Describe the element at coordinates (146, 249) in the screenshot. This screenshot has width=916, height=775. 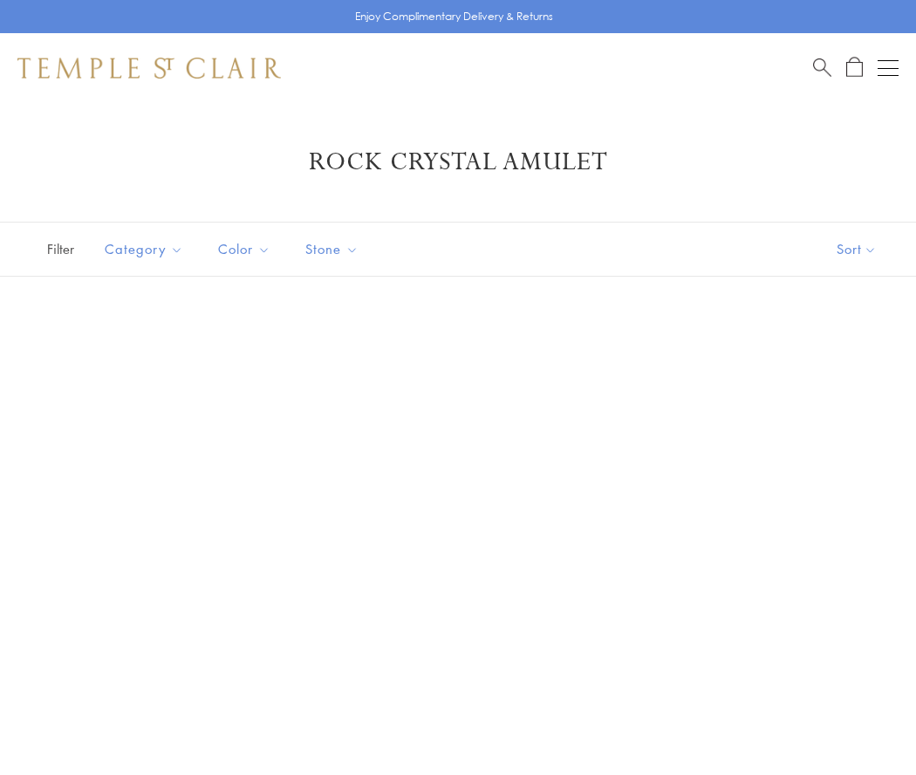
I see `span: Category` at that location.